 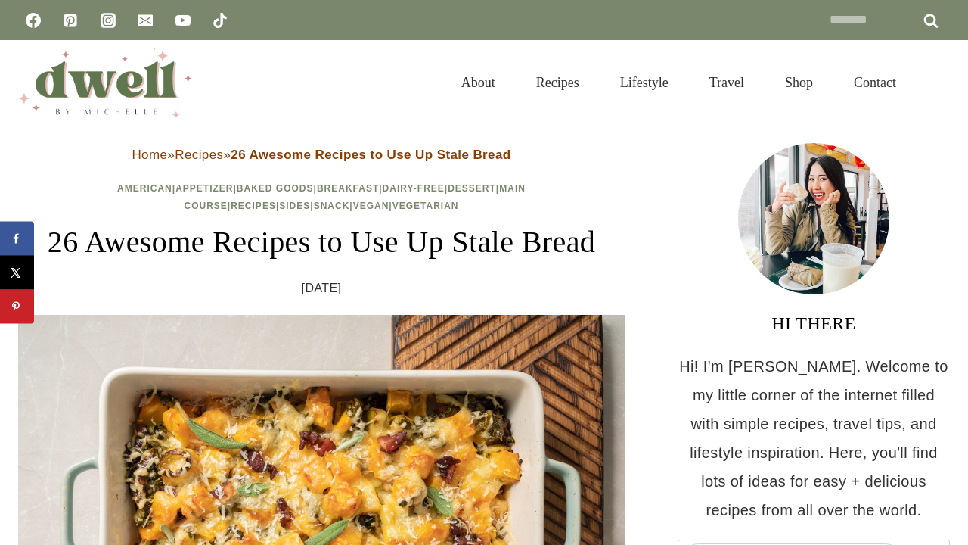 I want to click on a: Snack, so click(x=332, y=206).